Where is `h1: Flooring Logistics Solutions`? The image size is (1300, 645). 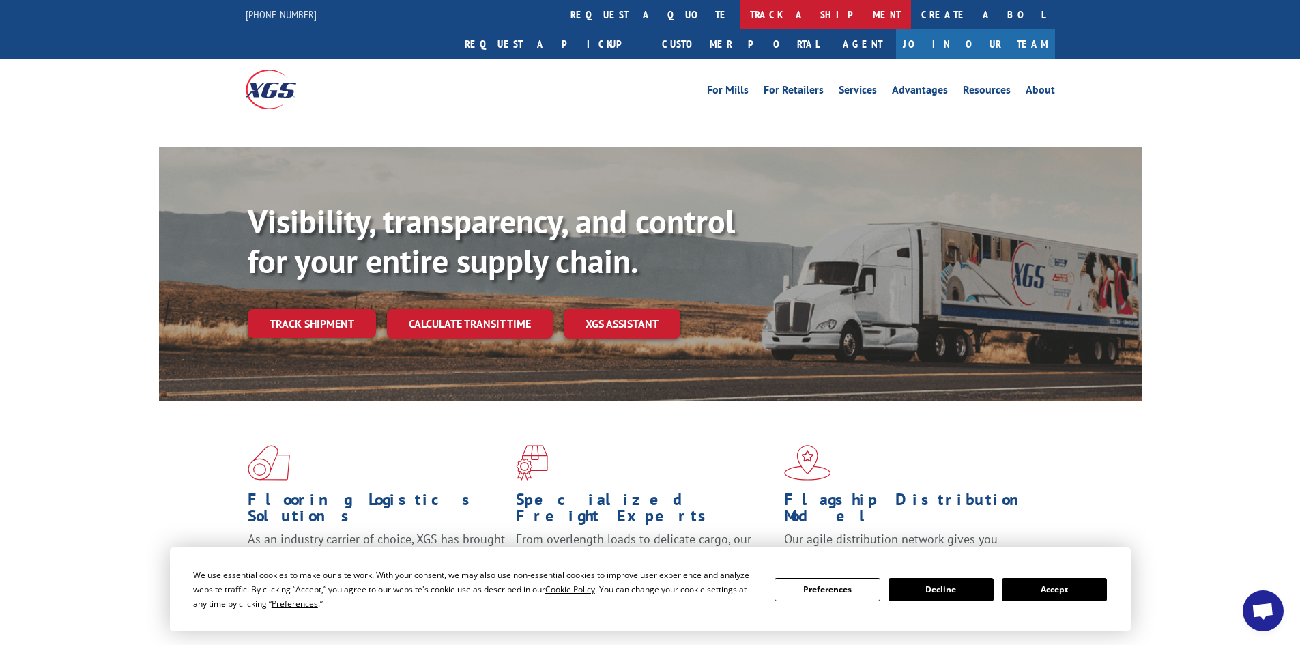 h1: Flooring Logistics Solutions is located at coordinates (377, 511).